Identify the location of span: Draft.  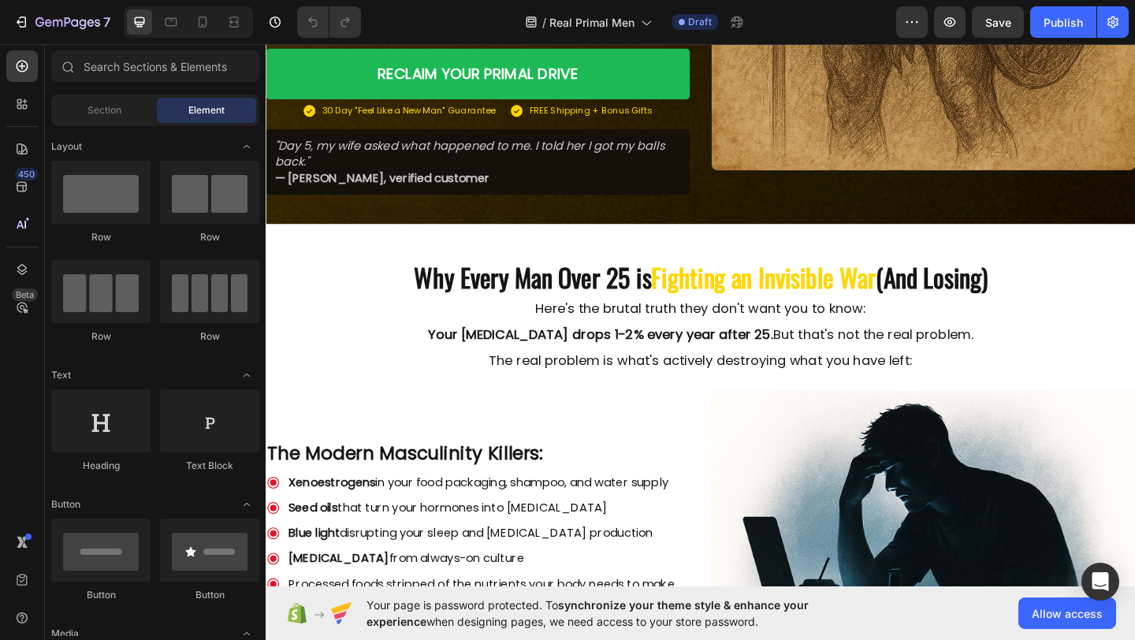
(700, 22).